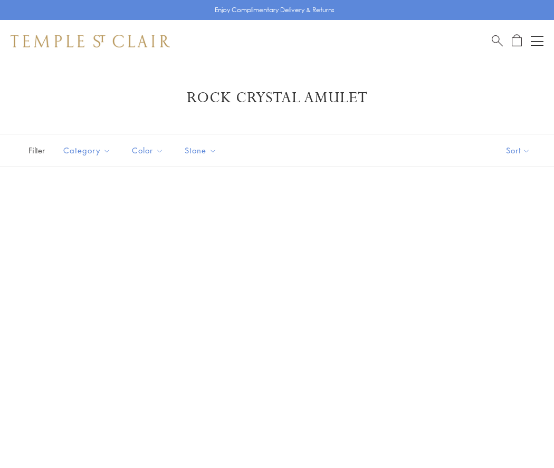  What do you see at coordinates (88, 150) in the screenshot?
I see `span: Category` at bounding box center [88, 150].